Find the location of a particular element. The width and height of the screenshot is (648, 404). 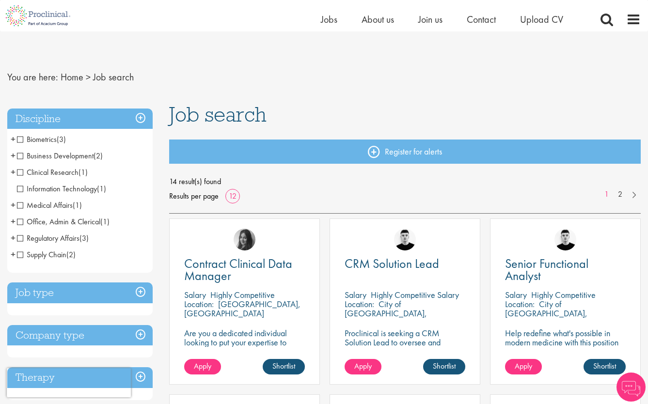

span: Join us is located at coordinates (430, 19).